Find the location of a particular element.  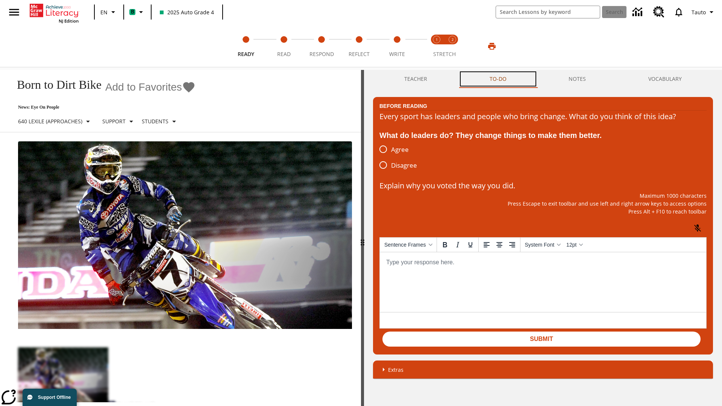

span: Write is located at coordinates (397, 54).